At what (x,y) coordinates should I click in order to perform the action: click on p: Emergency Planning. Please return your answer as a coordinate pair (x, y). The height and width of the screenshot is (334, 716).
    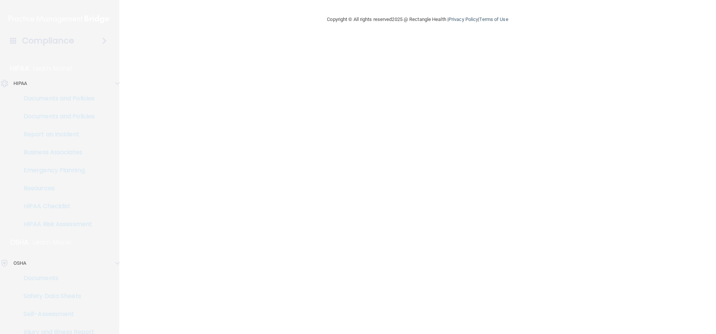
    Looking at the image, I should click on (56, 170).